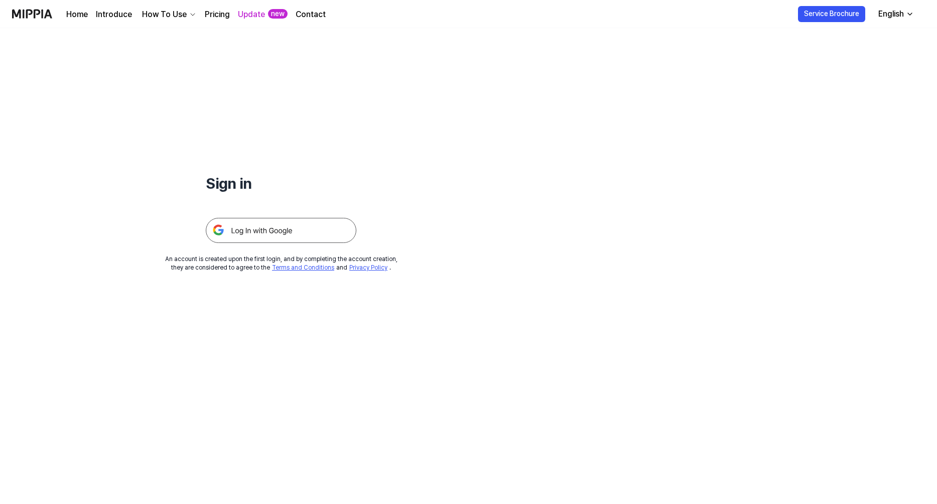 This screenshot has height=504, width=937. What do you see at coordinates (252, 15) in the screenshot?
I see `a: Update` at bounding box center [252, 15].